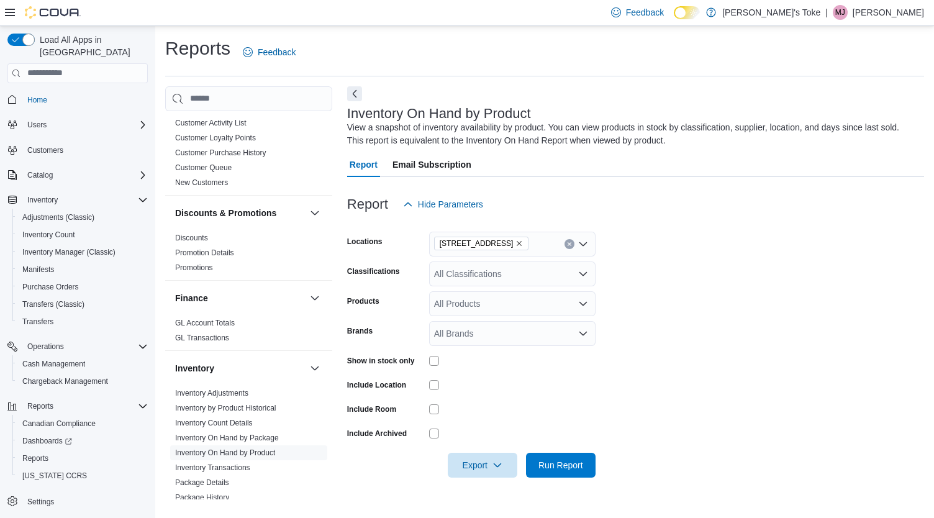 The image size is (934, 518). What do you see at coordinates (40, 406) in the screenshot?
I see `button: Reports` at bounding box center [40, 406].